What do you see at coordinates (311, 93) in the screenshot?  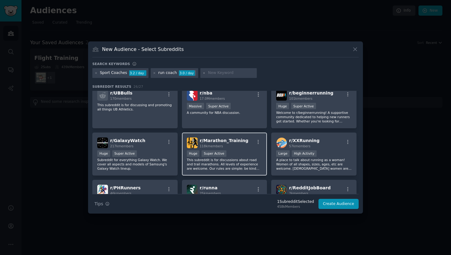 I see `span: r/ beginnerrunning` at bounding box center [311, 93].